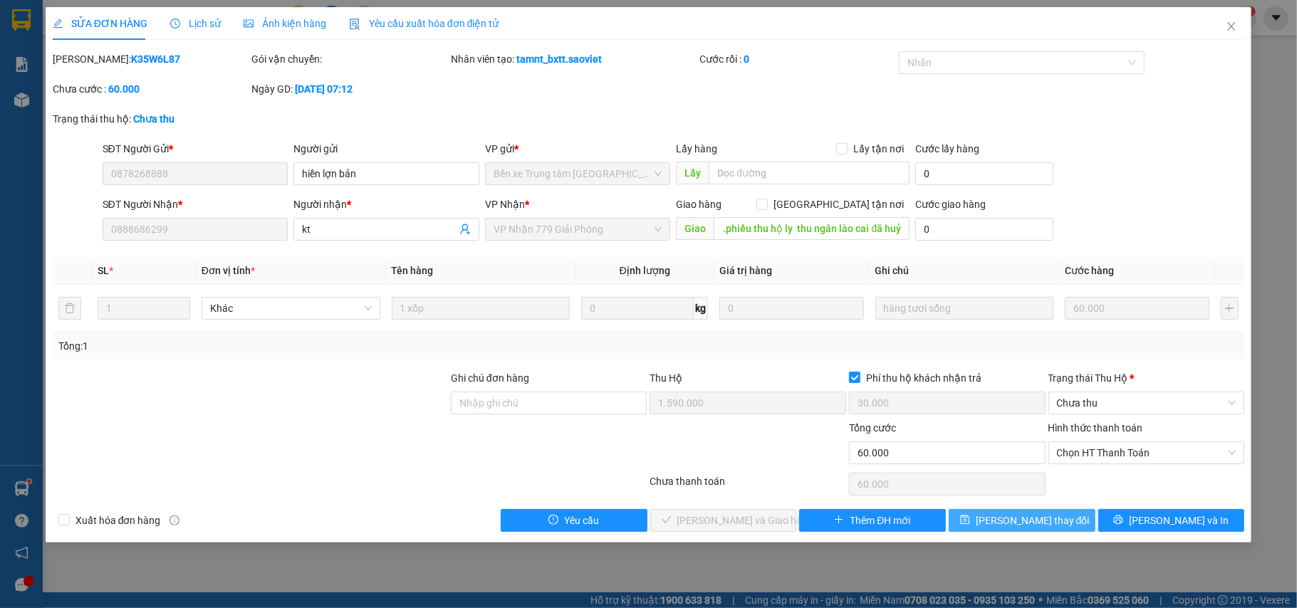  I want to click on button: exclamation-circleYêu cầu, so click(574, 521).